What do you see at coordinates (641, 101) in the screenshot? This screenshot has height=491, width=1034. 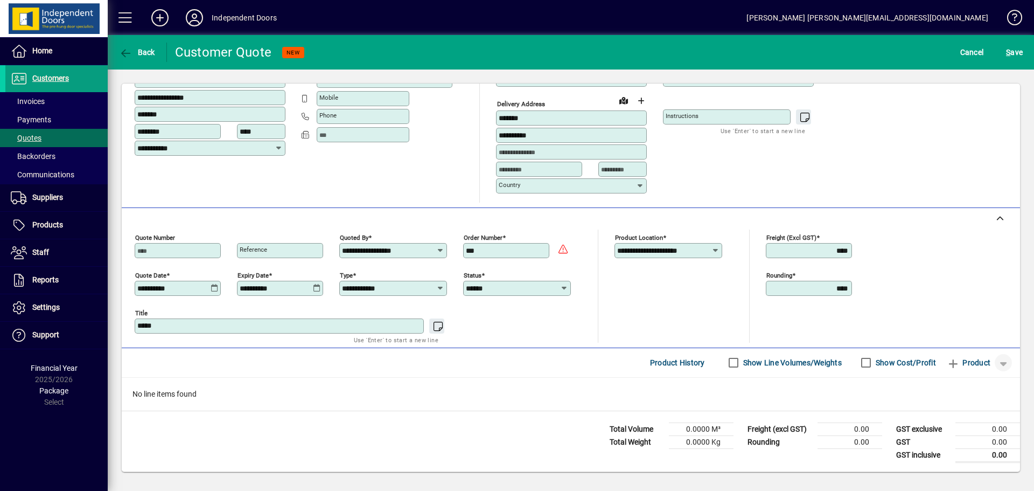 I see `button: Choose address` at bounding box center [641, 101].